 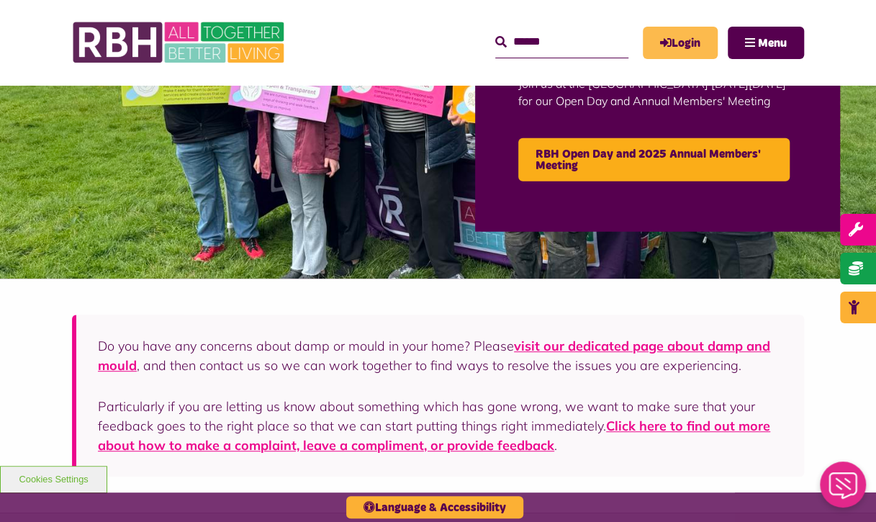 I want to click on p: Particularly if you are letting us know about something which has gone wrong, we want to make sur..., so click(x=440, y=426).